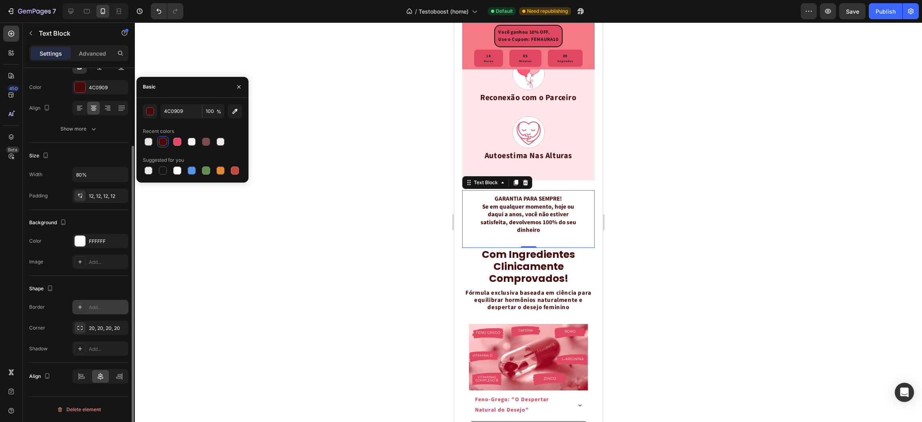 This screenshot has width=922, height=422. What do you see at coordinates (42, 289) in the screenshot?
I see `div: Shape` at bounding box center [42, 289].